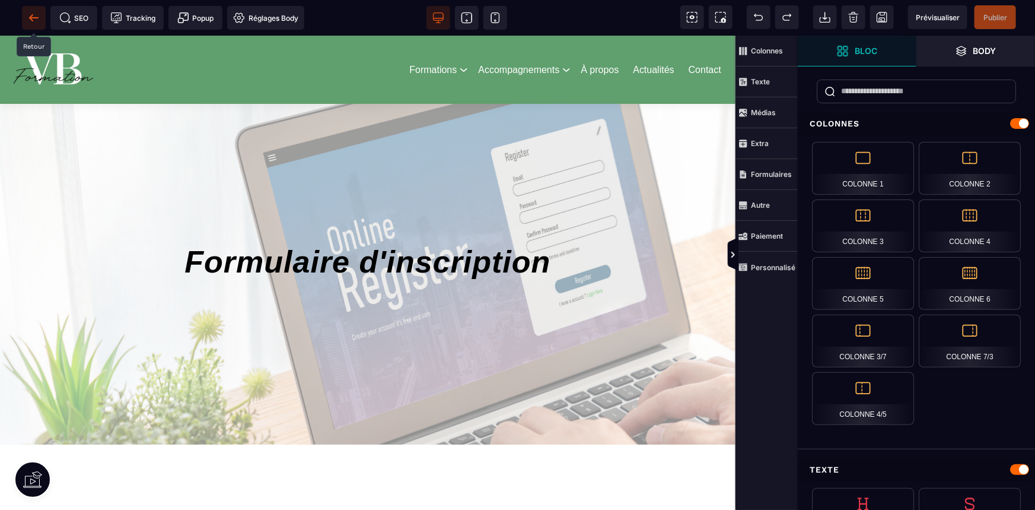  What do you see at coordinates (970, 283) in the screenshot?
I see `div: Colonne 6` at bounding box center [970, 283].